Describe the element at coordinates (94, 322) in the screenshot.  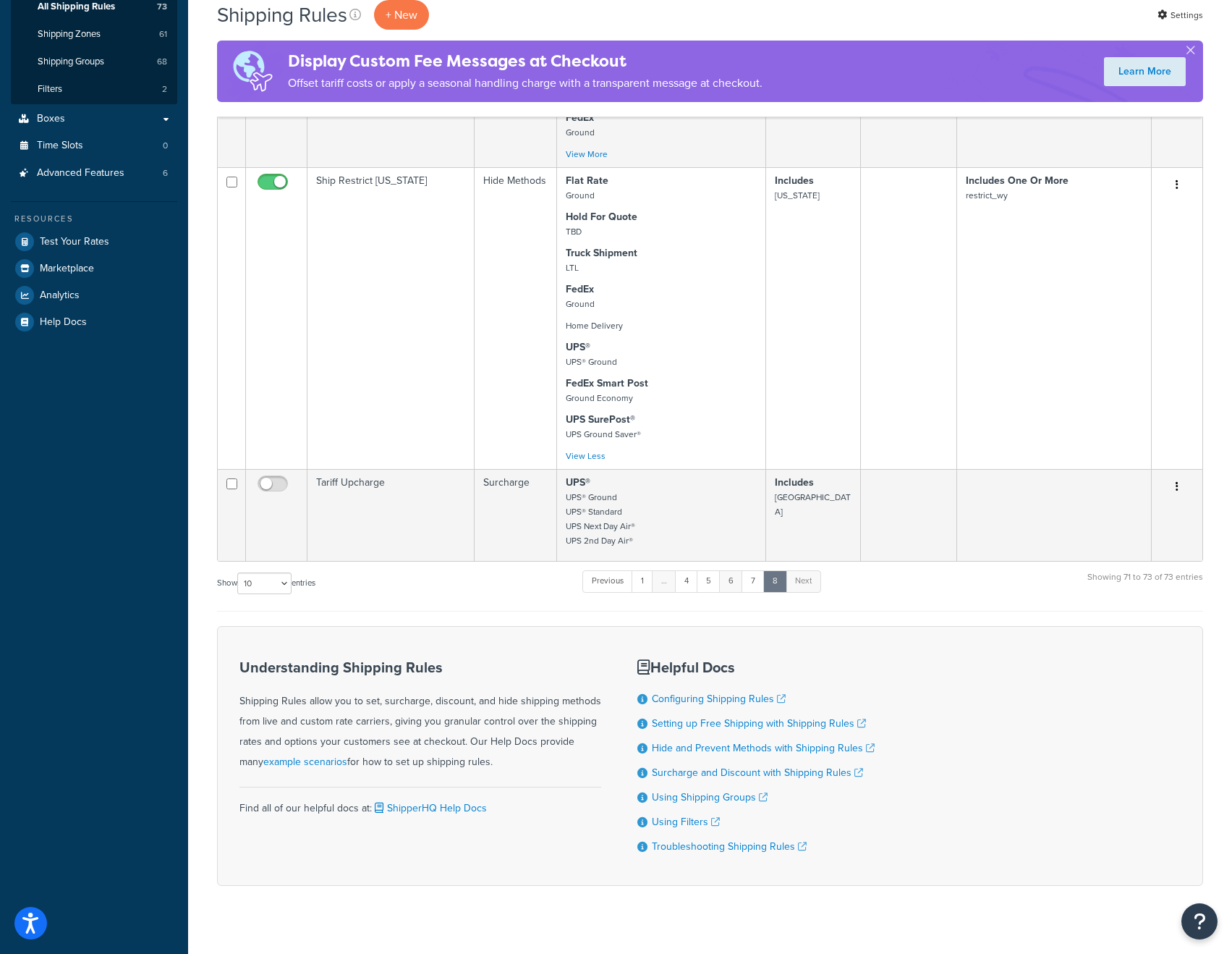
I see `a: Help Docs` at that location.